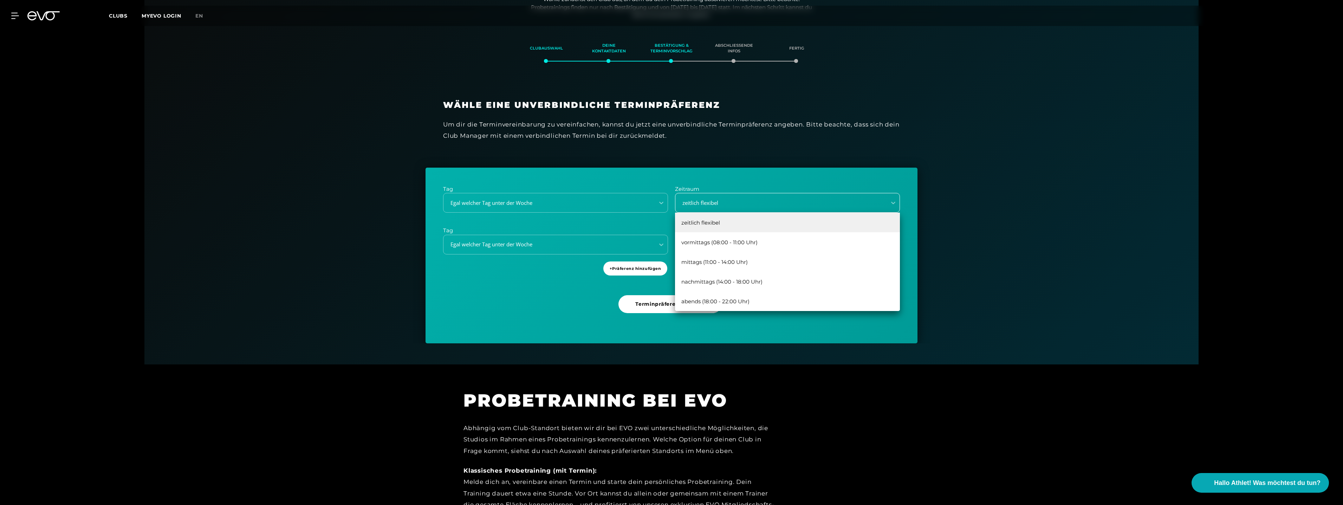  I want to click on div: Clubauswahl, so click(547, 49).